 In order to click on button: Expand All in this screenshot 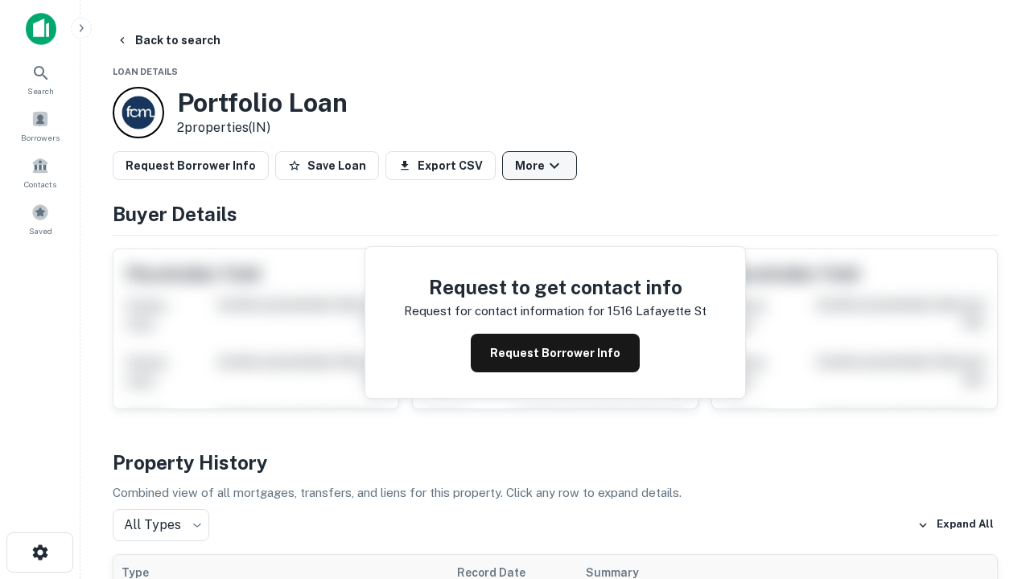, I will do `click(955, 525)`.